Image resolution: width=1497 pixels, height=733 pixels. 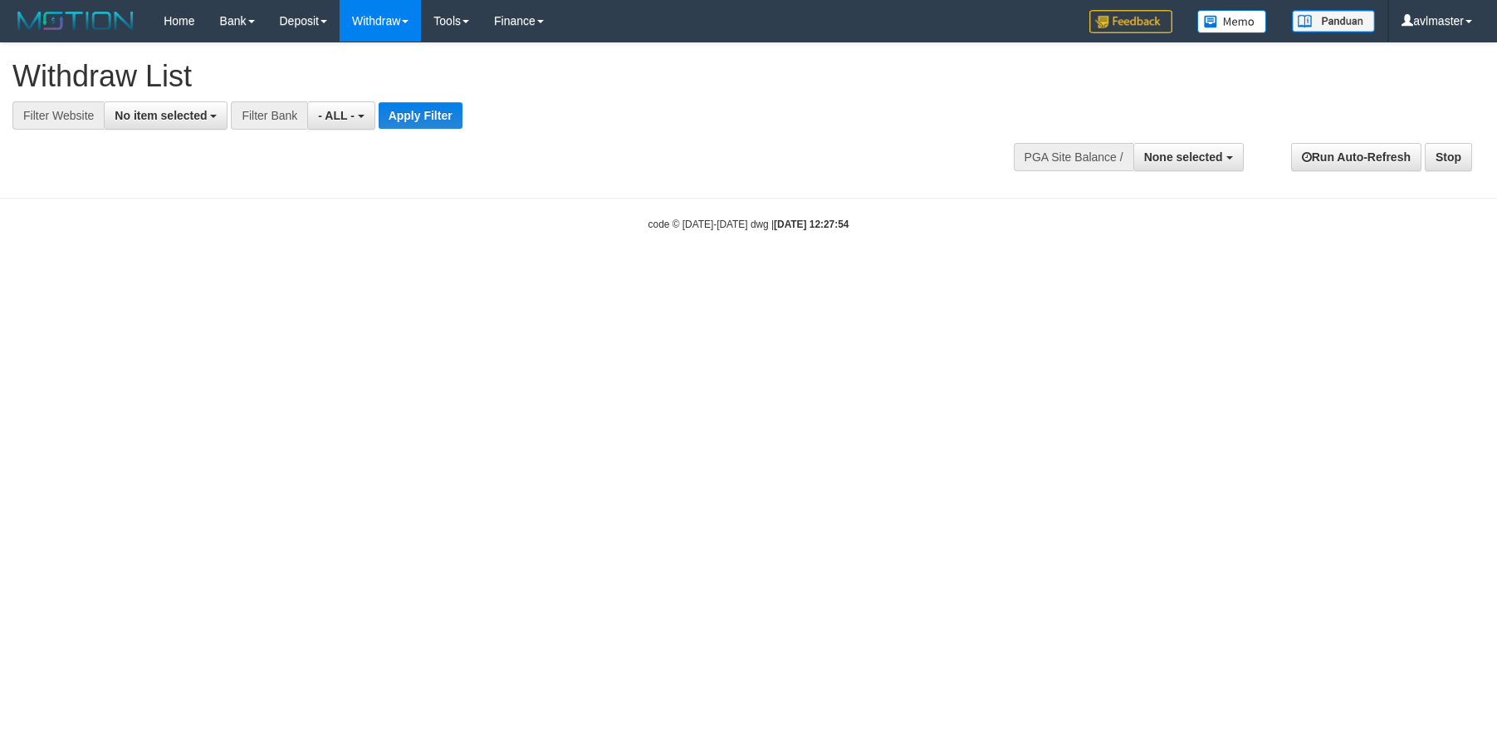 I want to click on div: Filter Bank, so click(x=269, y=115).